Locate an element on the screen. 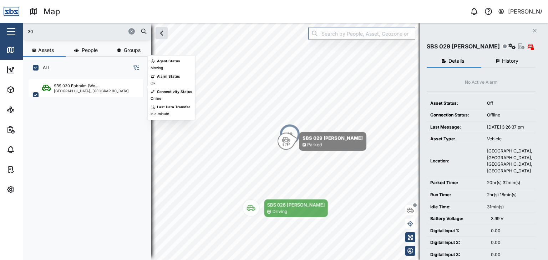  div: Driving is located at coordinates (279, 212).